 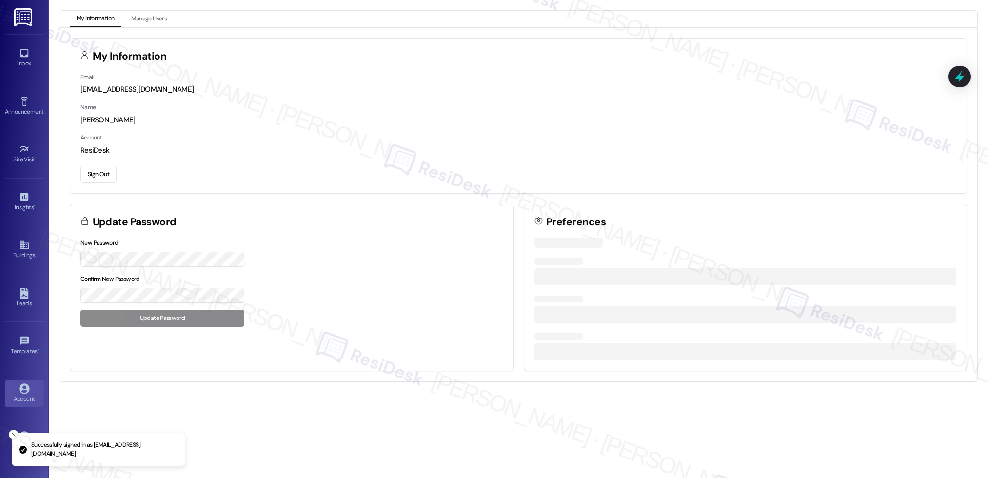 What do you see at coordinates (130, 56) in the screenshot?
I see `h3: My Information` at bounding box center [130, 56].